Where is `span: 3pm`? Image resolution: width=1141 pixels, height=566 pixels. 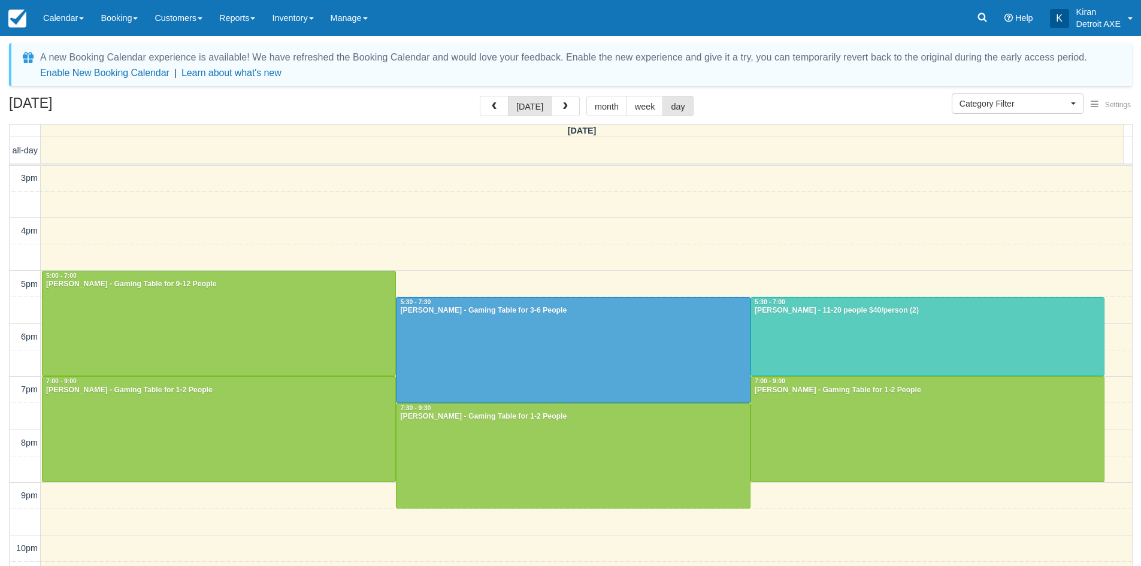
span: 3pm is located at coordinates (29, 178).